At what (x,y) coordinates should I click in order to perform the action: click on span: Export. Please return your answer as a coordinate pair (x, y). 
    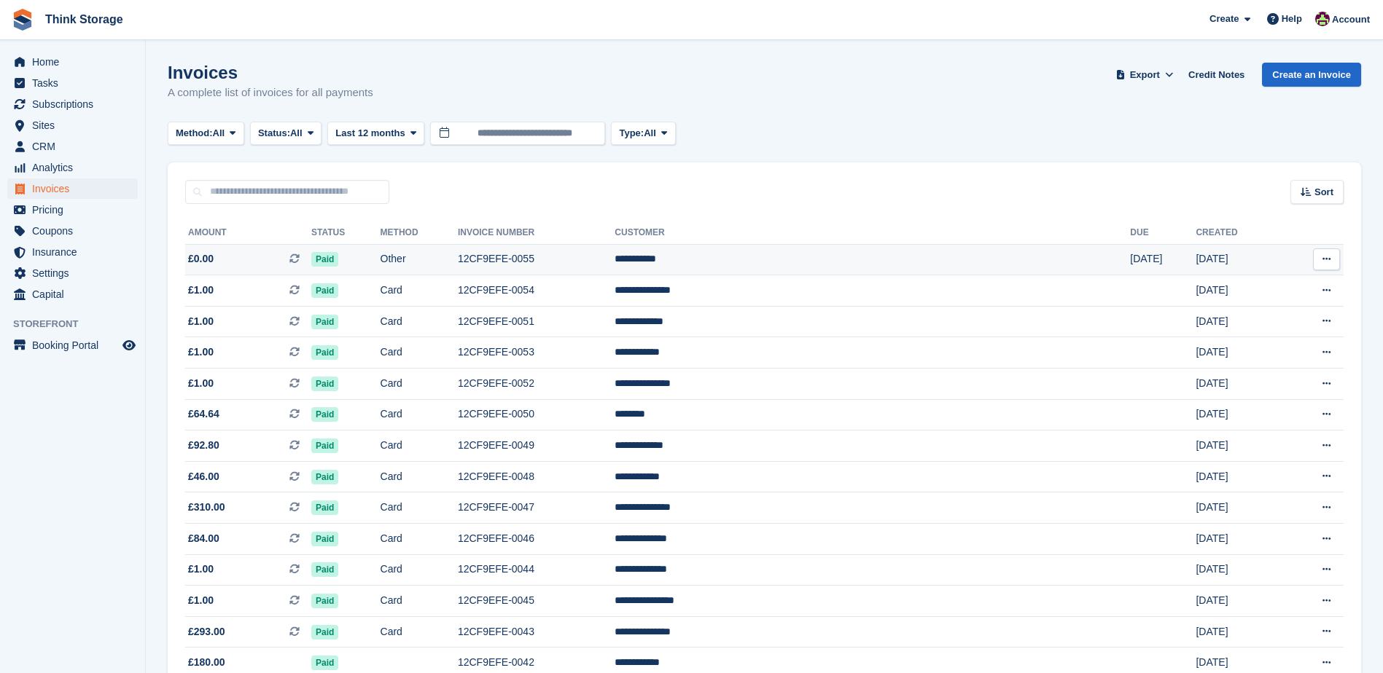
    Looking at the image, I should click on (1144, 75).